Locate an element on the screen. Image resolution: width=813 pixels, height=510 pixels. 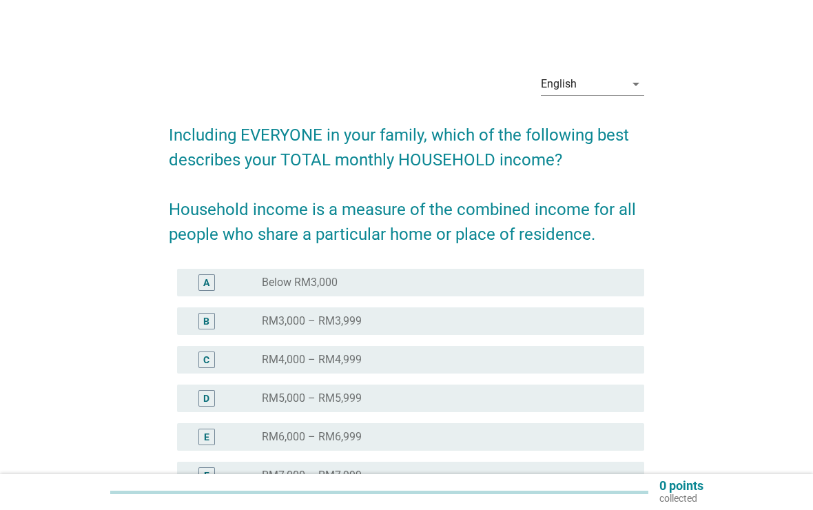
label: RM5,000 – RM5,999 is located at coordinates (311, 398).